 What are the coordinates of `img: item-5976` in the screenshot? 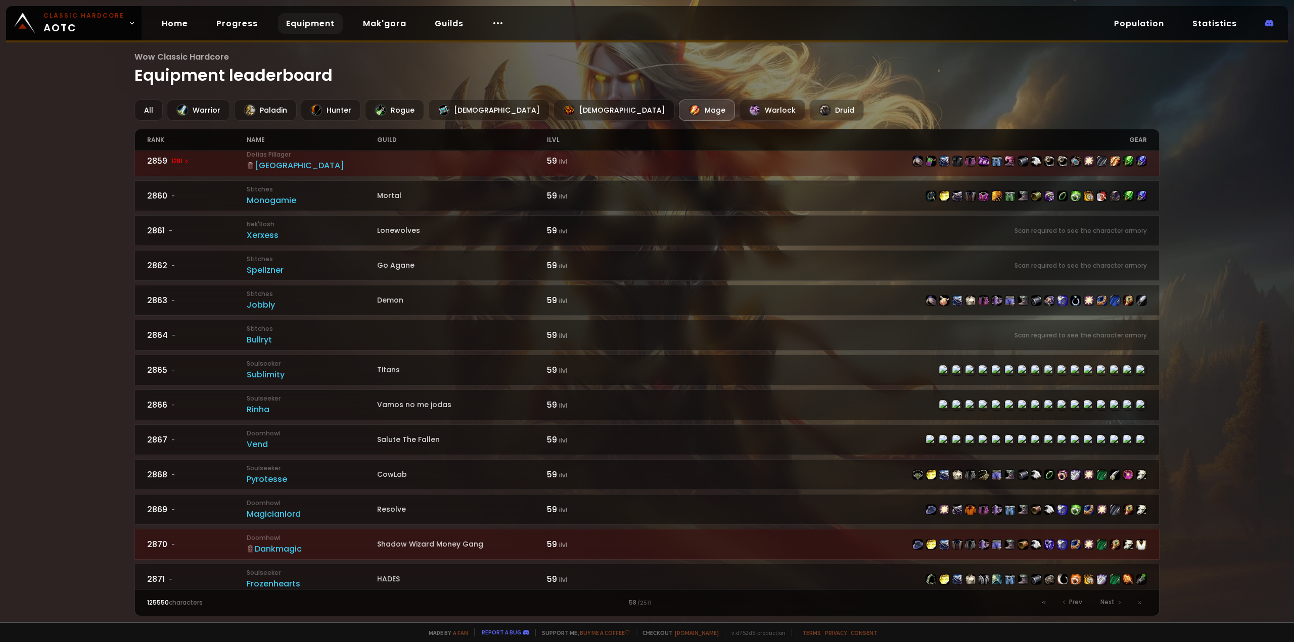 It's located at (1141, 545).